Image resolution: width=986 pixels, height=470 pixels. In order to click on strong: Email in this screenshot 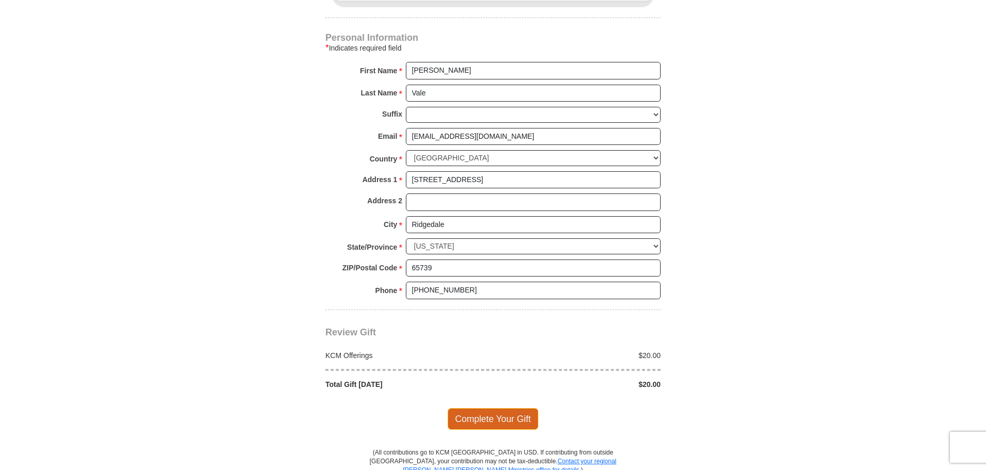, I will do `click(387, 136)`.